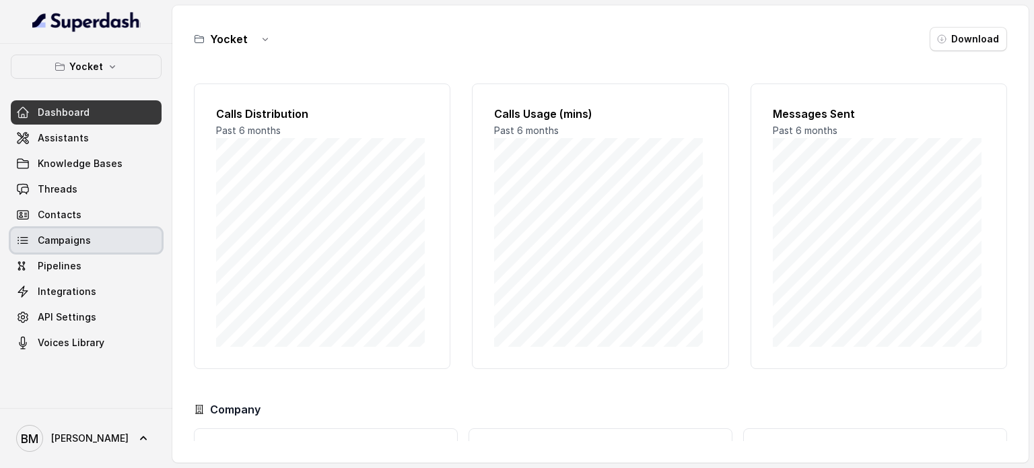 The width and height of the screenshot is (1034, 468). What do you see at coordinates (63, 112) in the screenshot?
I see `span: Dashboard` at bounding box center [63, 112].